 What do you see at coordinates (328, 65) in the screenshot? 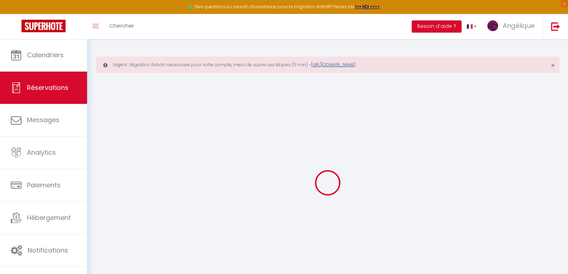
I see `div: Urgent : Migration Airbnb nécessaire pour votre compte, merci de suivre ces étapes (5 min) -` at bounding box center [328, 65].